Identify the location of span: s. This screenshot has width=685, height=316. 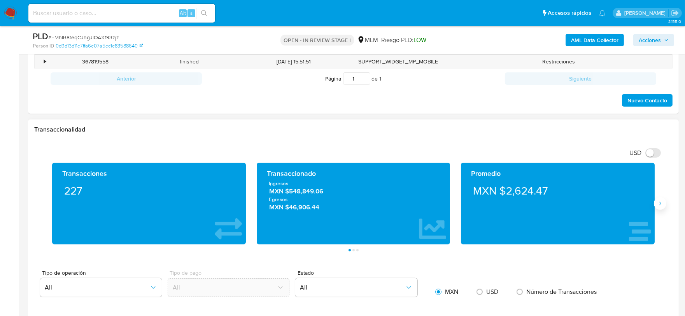
(191, 13).